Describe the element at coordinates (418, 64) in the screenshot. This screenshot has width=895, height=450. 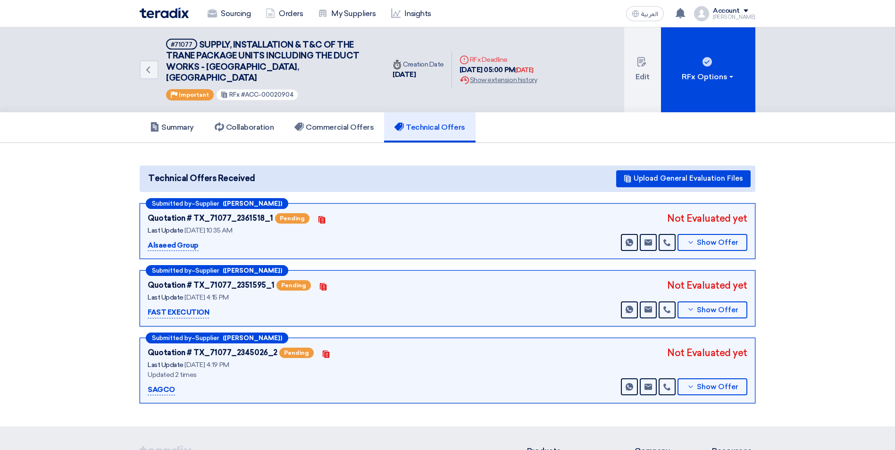
I see `div: Creation Date` at that location.